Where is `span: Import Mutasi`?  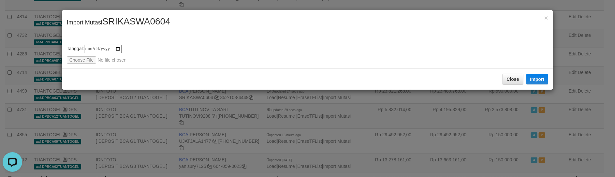
span: Import Mutasi is located at coordinates (119, 22).